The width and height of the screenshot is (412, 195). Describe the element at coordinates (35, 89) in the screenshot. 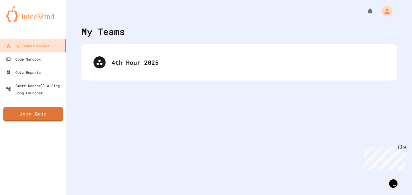

I see `div: Smart Doorbell & Ping Pong Launcher` at that location.